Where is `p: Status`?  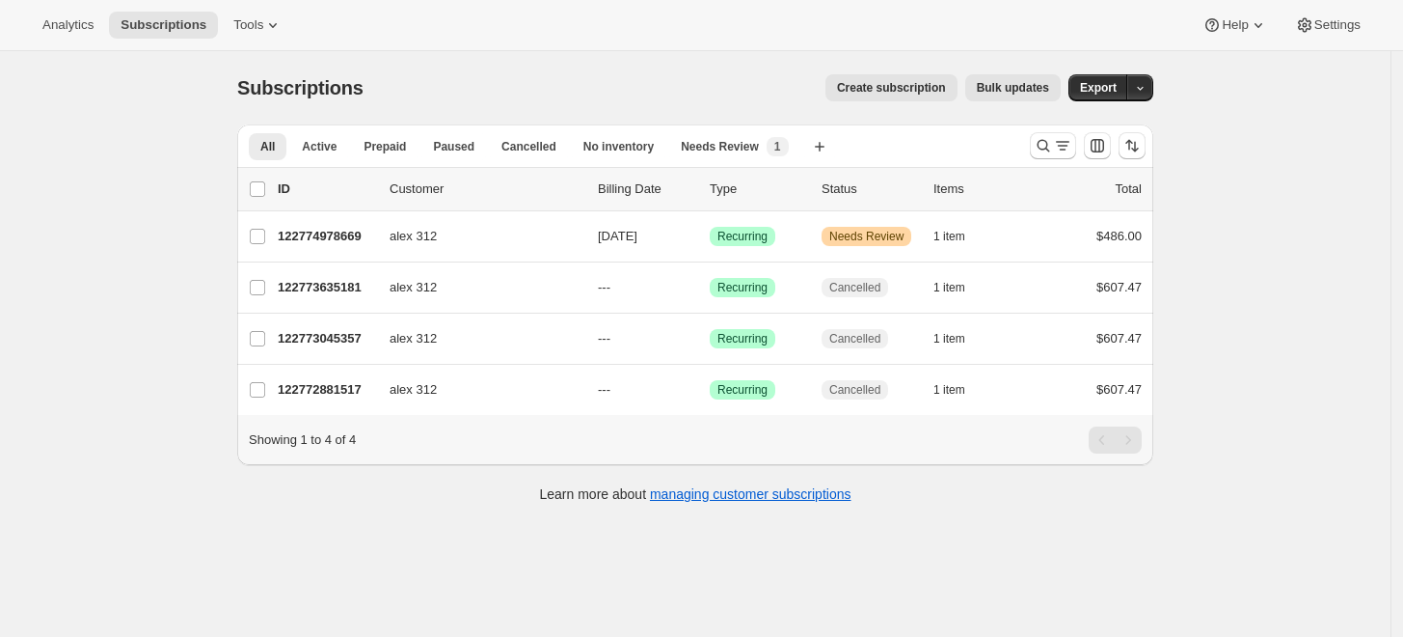 p: Status is located at coordinates (870, 189).